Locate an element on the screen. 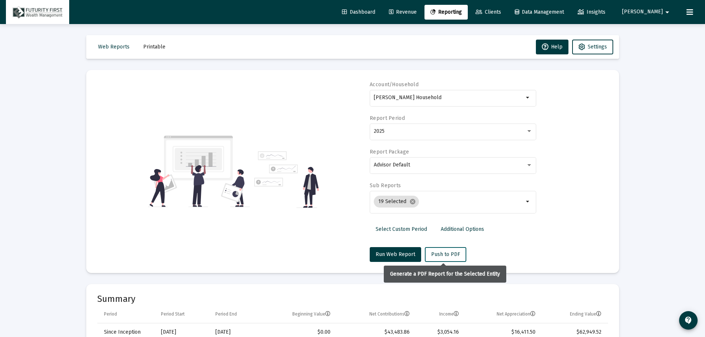 The image size is (705, 337). a: Revenue is located at coordinates (403, 12).